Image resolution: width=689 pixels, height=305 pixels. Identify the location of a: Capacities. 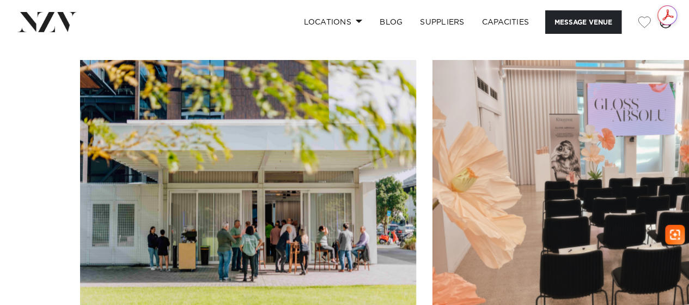
(506, 22).